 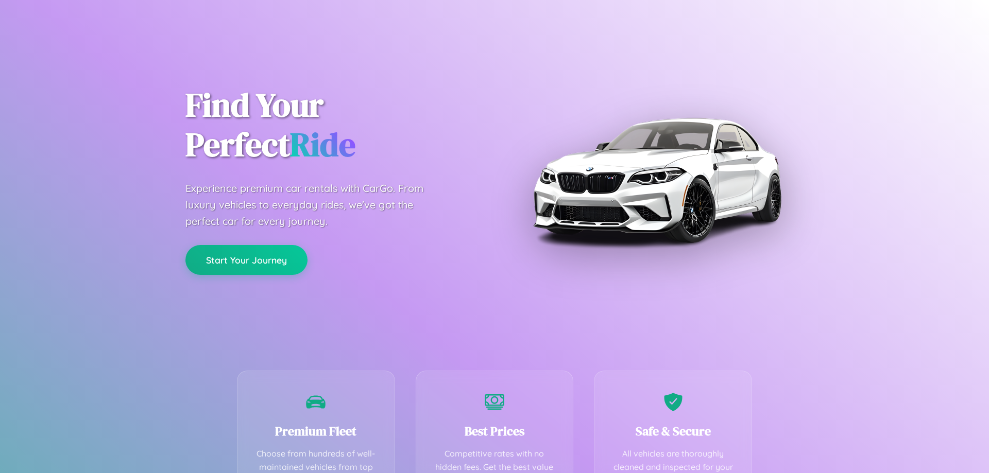 I want to click on h3: Premium Fleet, so click(x=316, y=431).